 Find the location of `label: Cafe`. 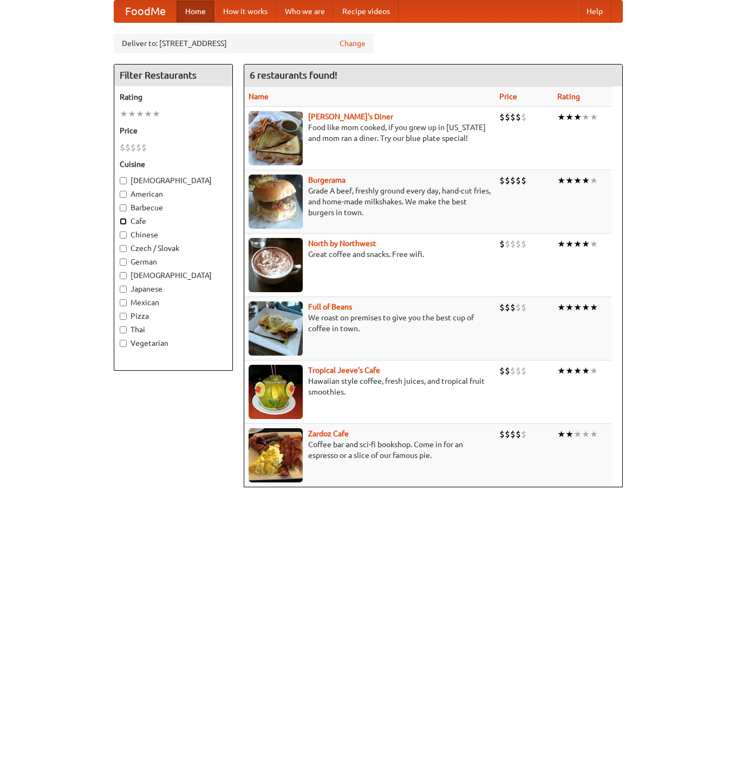

label: Cafe is located at coordinates (173, 221).